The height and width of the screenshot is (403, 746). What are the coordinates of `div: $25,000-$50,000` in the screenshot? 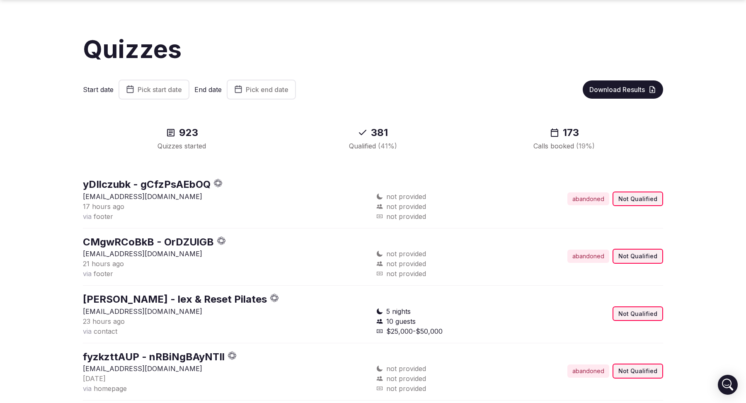 It's located at (446, 331).